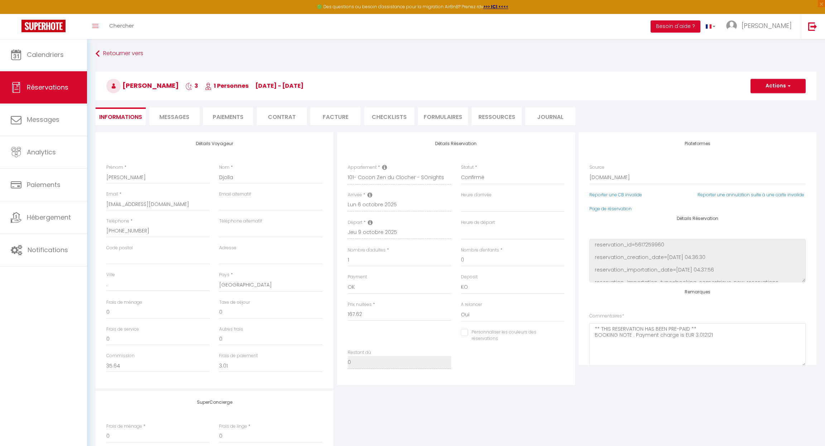 The width and height of the screenshot is (825, 446). Describe the element at coordinates (228, 248) in the screenshot. I see `label: Adresse` at that location.